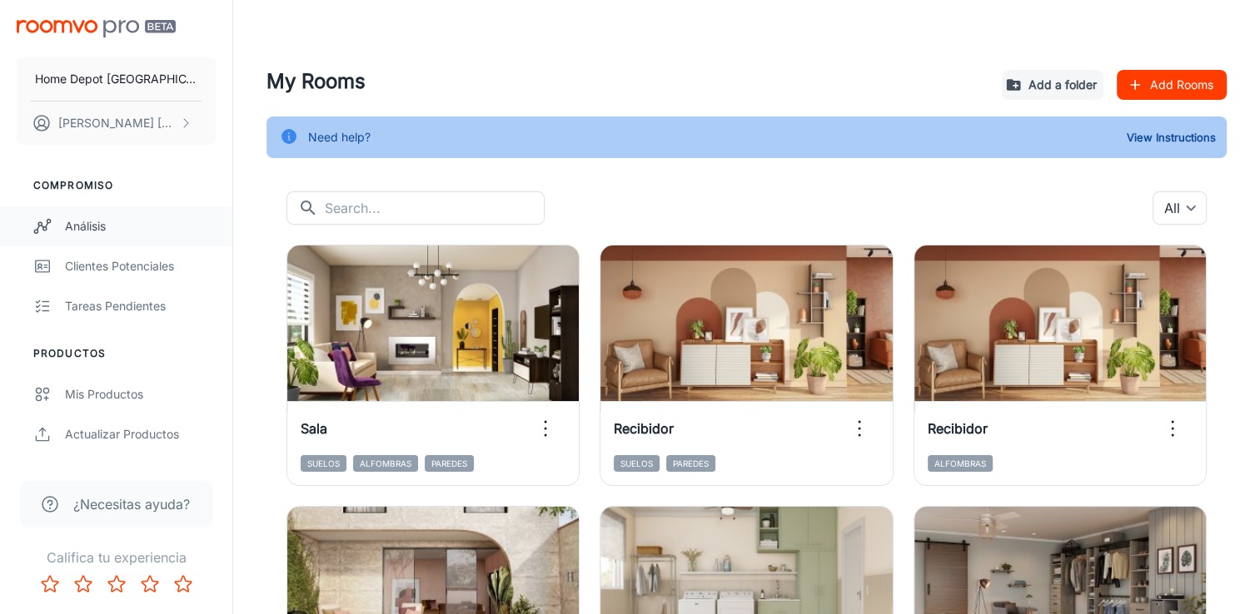 This screenshot has width=1260, height=614. Describe the element at coordinates (117, 584) in the screenshot. I see `button: Rate 3 star` at that location.